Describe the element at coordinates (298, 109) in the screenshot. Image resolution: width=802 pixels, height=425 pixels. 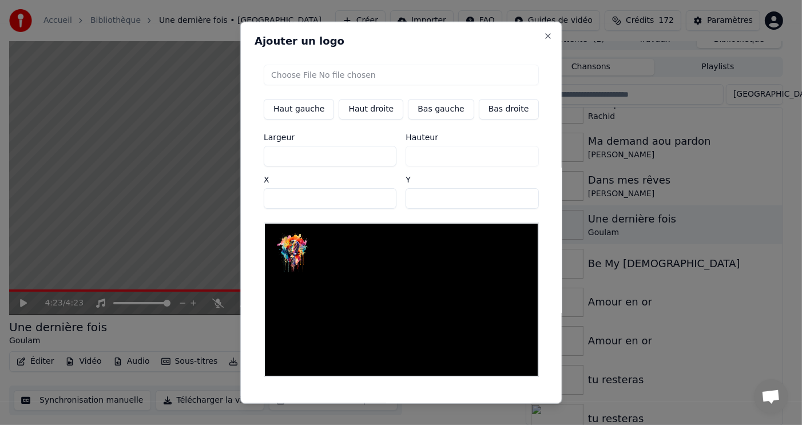
I see `button: Haut gauche` at that location.